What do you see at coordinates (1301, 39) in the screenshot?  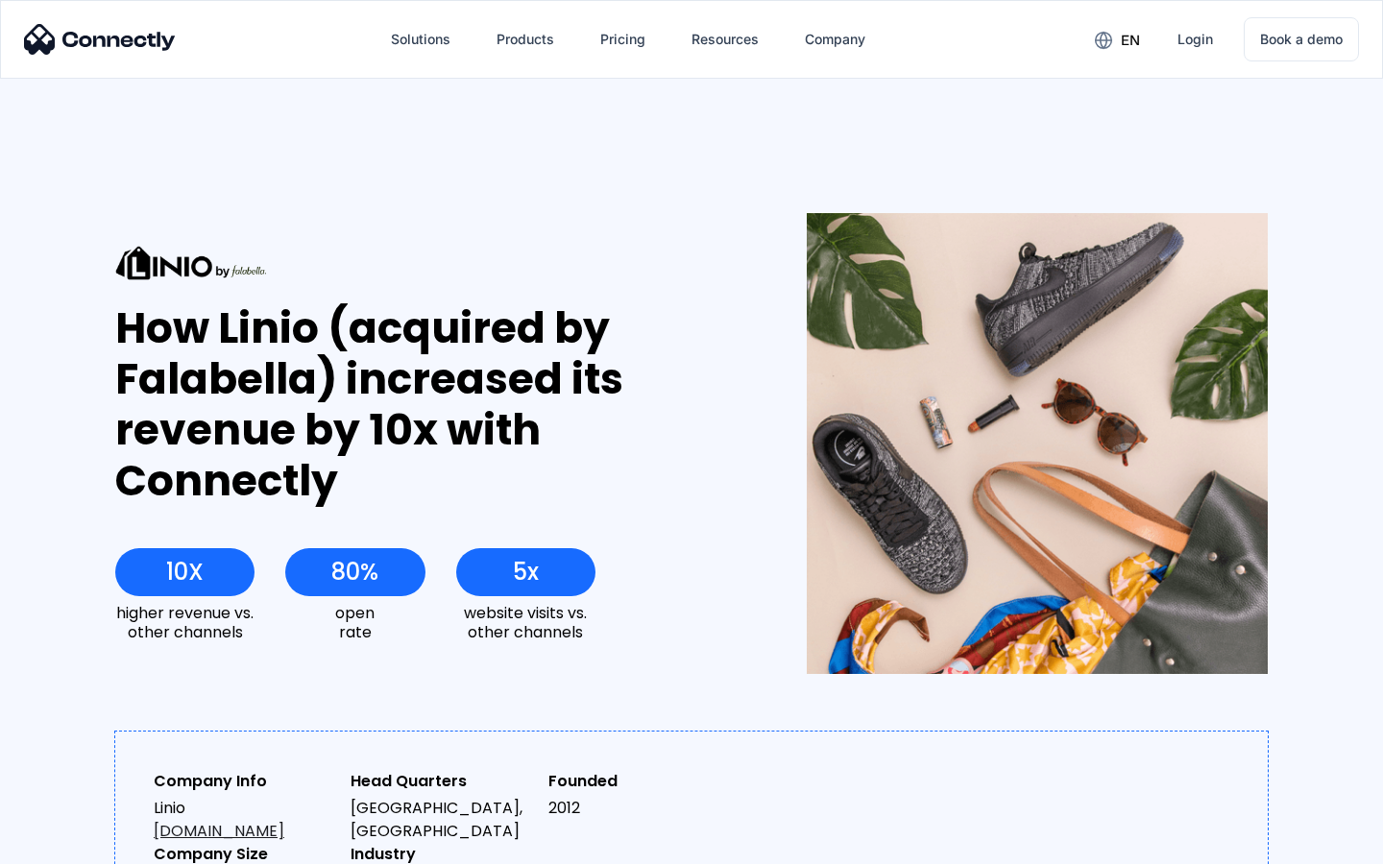 I see `a: Book a demo` at bounding box center [1301, 39].